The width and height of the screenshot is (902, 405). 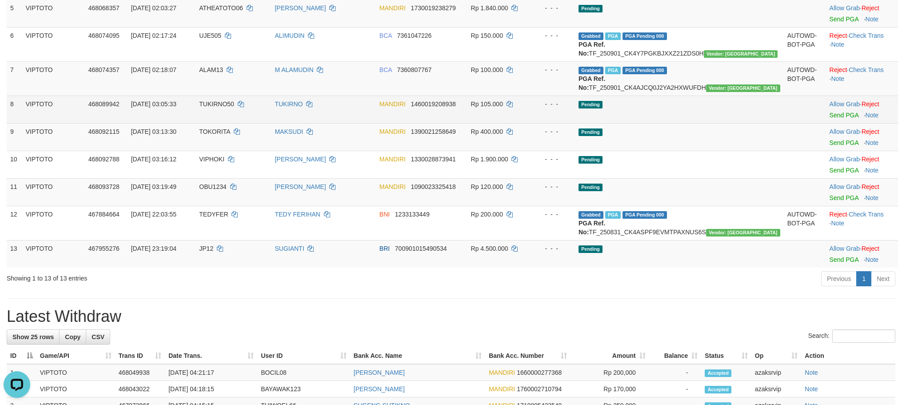 What do you see at coordinates (487, 187) in the screenshot?
I see `span: Rp 120.000` at bounding box center [487, 187].